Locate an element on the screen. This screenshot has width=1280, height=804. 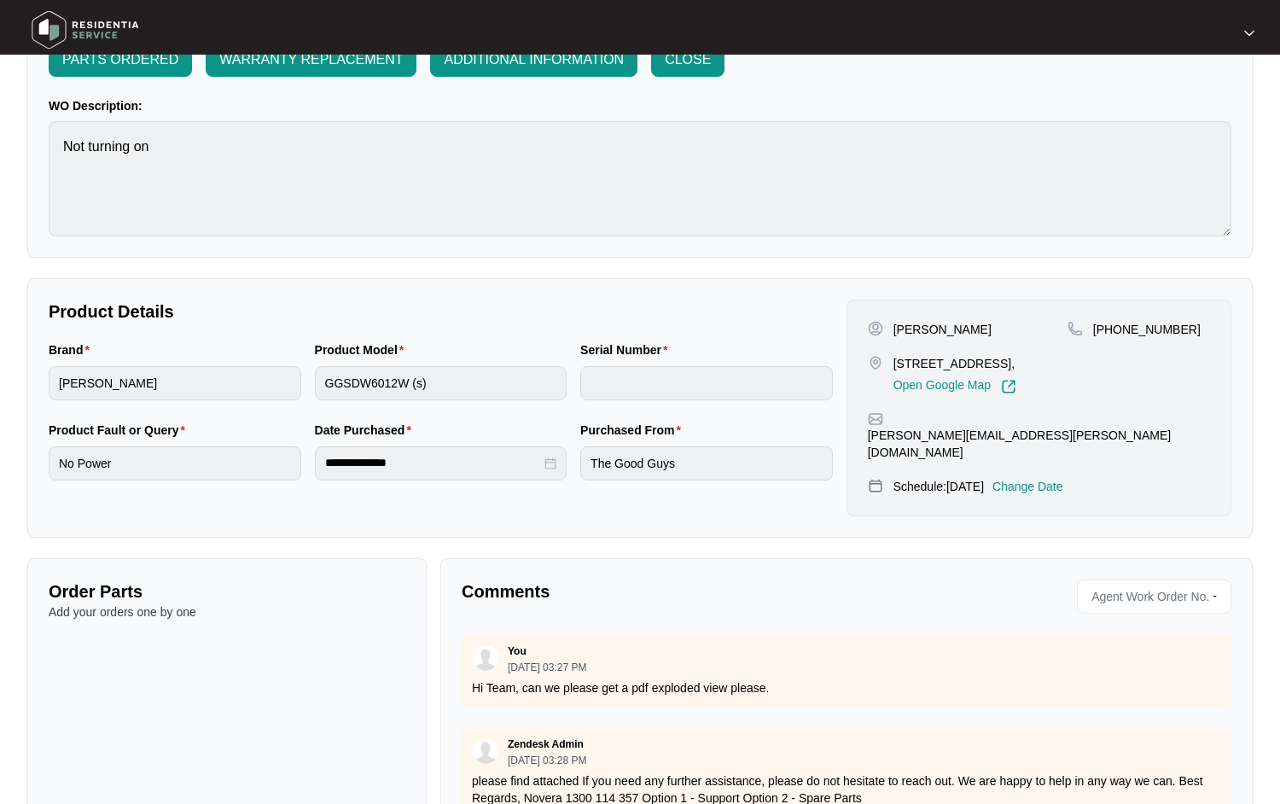
label: Serial Number is located at coordinates (627, 350).